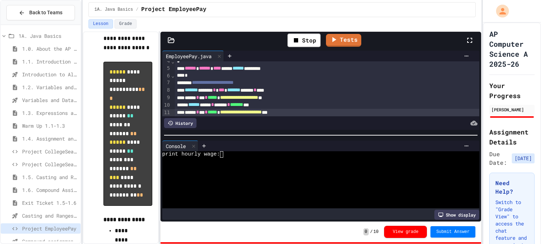  I want to click on span: 10, so click(376, 232).